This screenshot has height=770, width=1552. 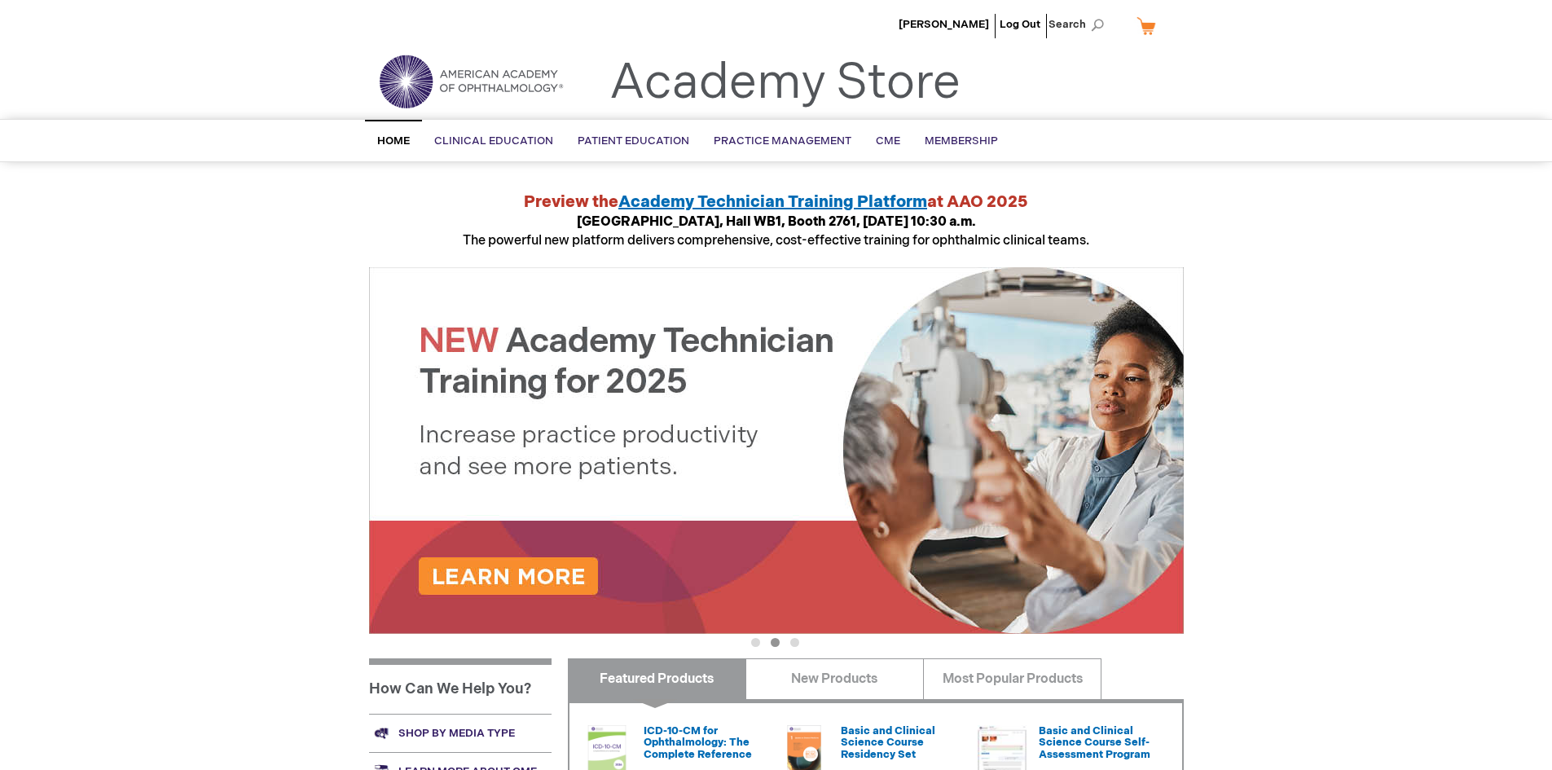 I want to click on span: Academy Technician Training Platform, so click(x=772, y=202).